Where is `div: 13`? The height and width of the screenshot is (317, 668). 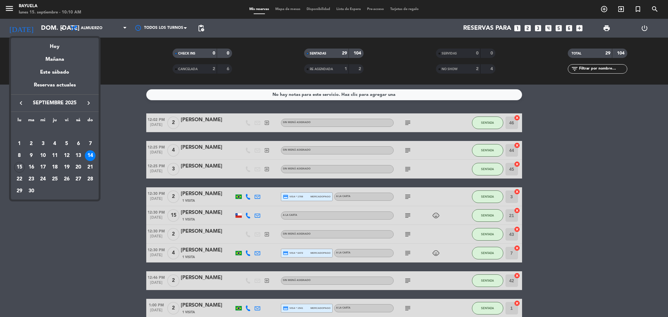 div: 13 is located at coordinates (78, 156).